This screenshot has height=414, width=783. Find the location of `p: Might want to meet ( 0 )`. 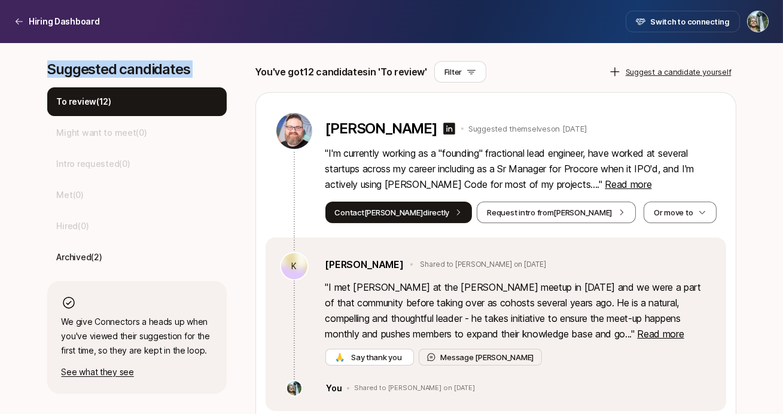

p: Might want to meet ( 0 ) is located at coordinates (102, 133).